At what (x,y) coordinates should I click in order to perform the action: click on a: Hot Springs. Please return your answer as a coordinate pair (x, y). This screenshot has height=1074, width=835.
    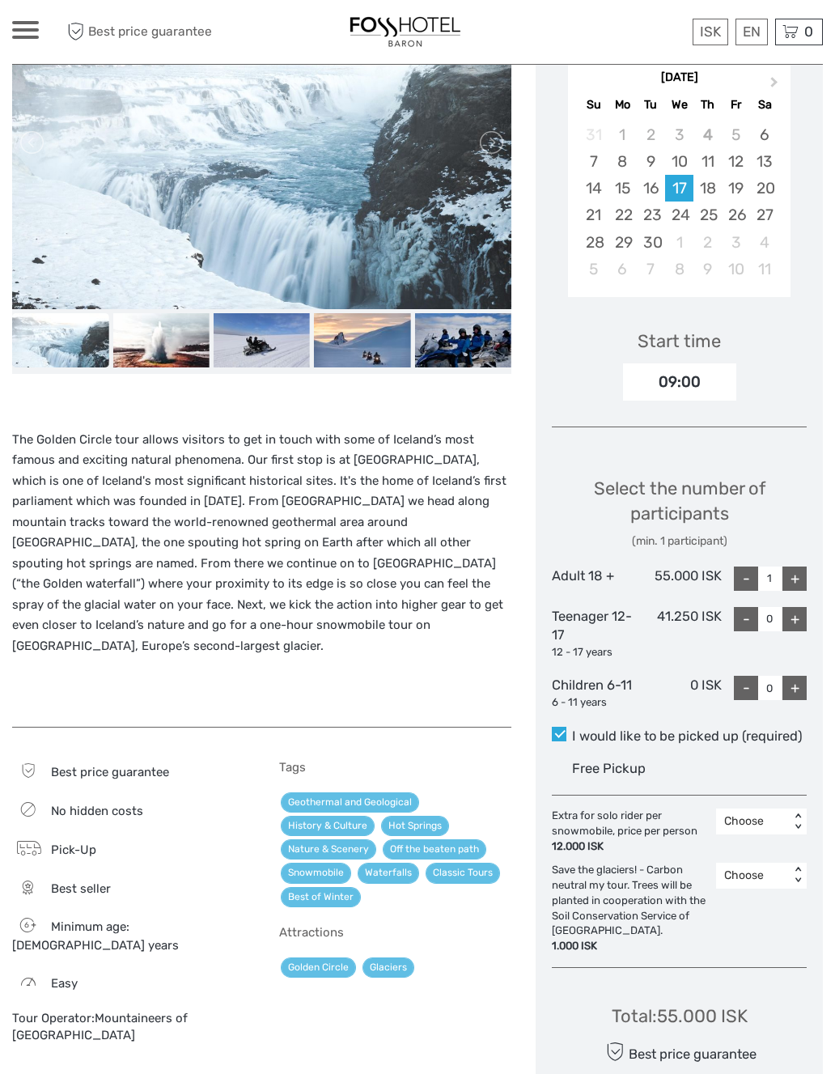
    Looking at the image, I should click on (415, 825).